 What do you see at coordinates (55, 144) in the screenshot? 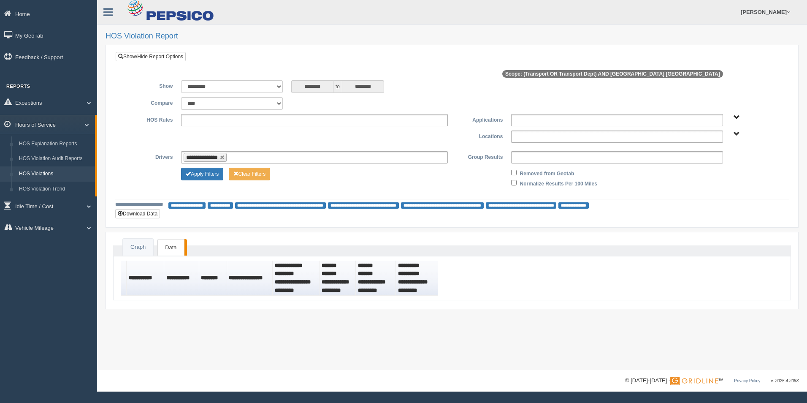
I see `a: HOS Explanation Reports` at bounding box center [55, 144].